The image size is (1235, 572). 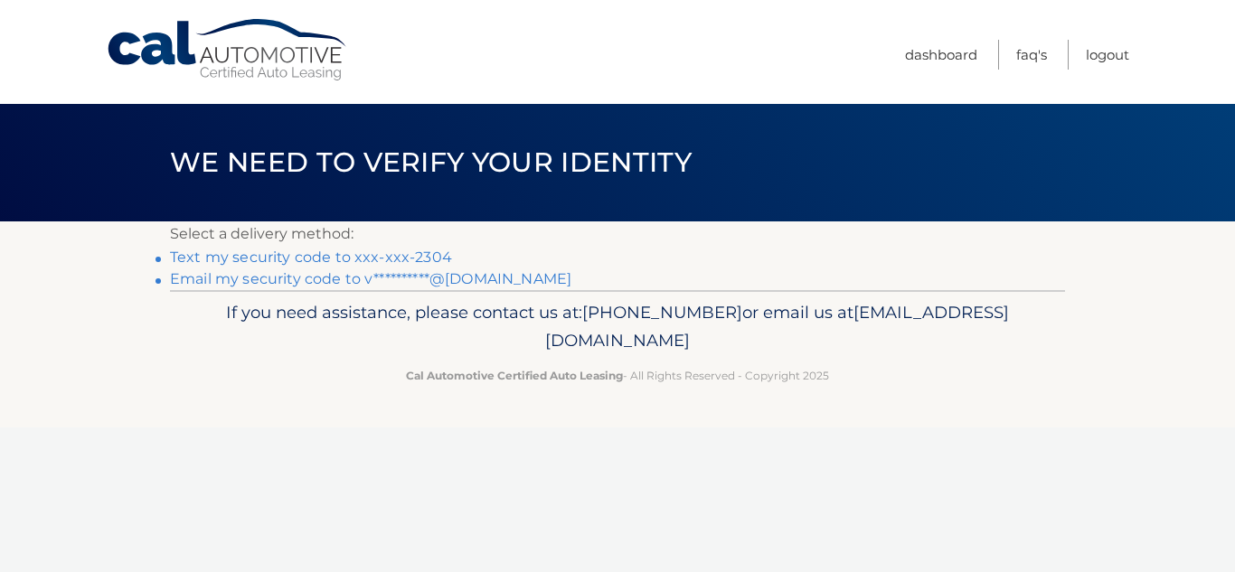 What do you see at coordinates (1031, 54) in the screenshot?
I see `a: FAQ's` at bounding box center [1031, 54].